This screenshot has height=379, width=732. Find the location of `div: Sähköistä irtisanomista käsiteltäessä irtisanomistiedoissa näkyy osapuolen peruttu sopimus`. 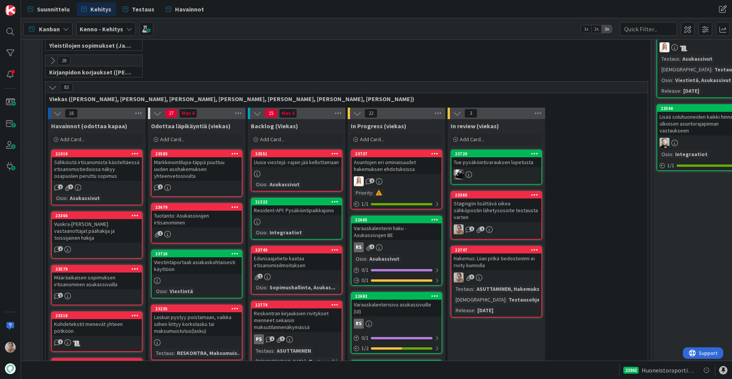

div: Sähköistä irtisanomista käsiteltäessä irtisanomistiedoissa näkyy osapuolen peruttu sopimus is located at coordinates (97, 169).